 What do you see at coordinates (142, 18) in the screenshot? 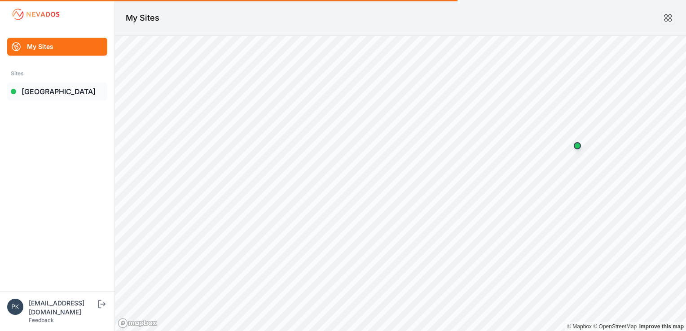
I see `h1: My Sites` at bounding box center [142, 18].